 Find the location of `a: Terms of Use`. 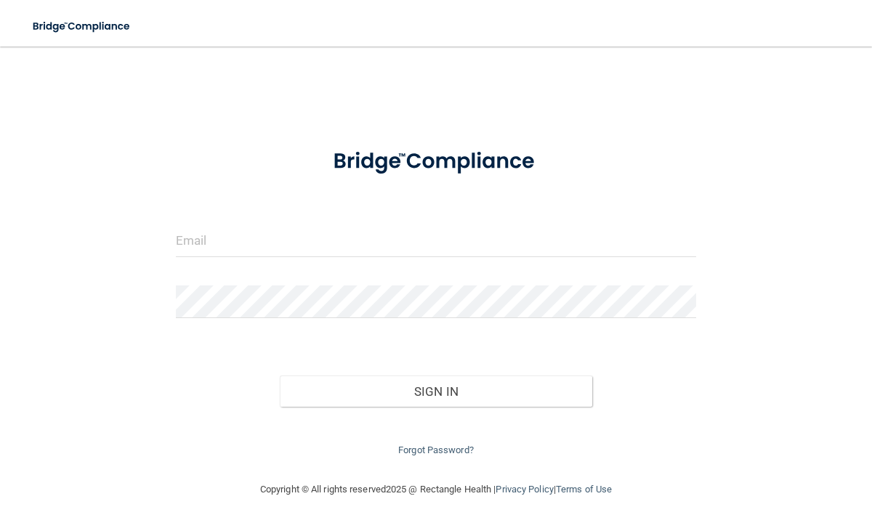

a: Terms of Use is located at coordinates (583, 489).